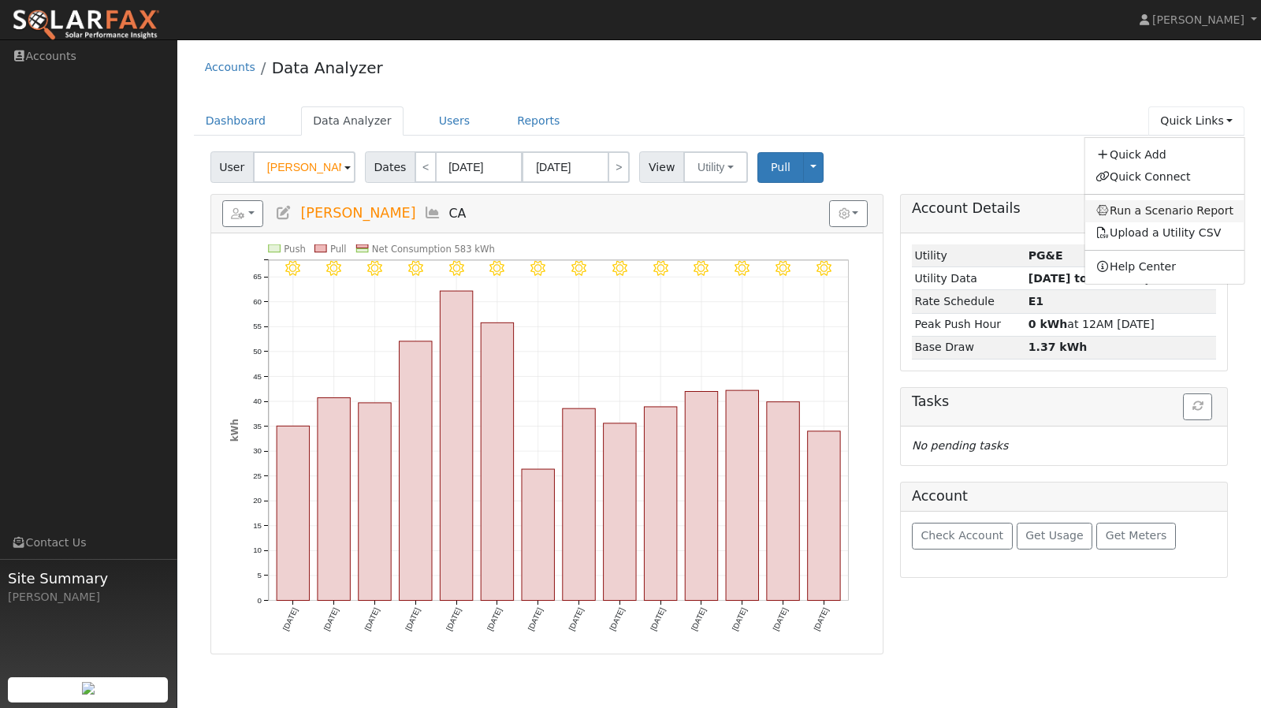 The height and width of the screenshot is (708, 1261). Describe the element at coordinates (1135, 536) in the screenshot. I see `button: Get Meters` at that location.